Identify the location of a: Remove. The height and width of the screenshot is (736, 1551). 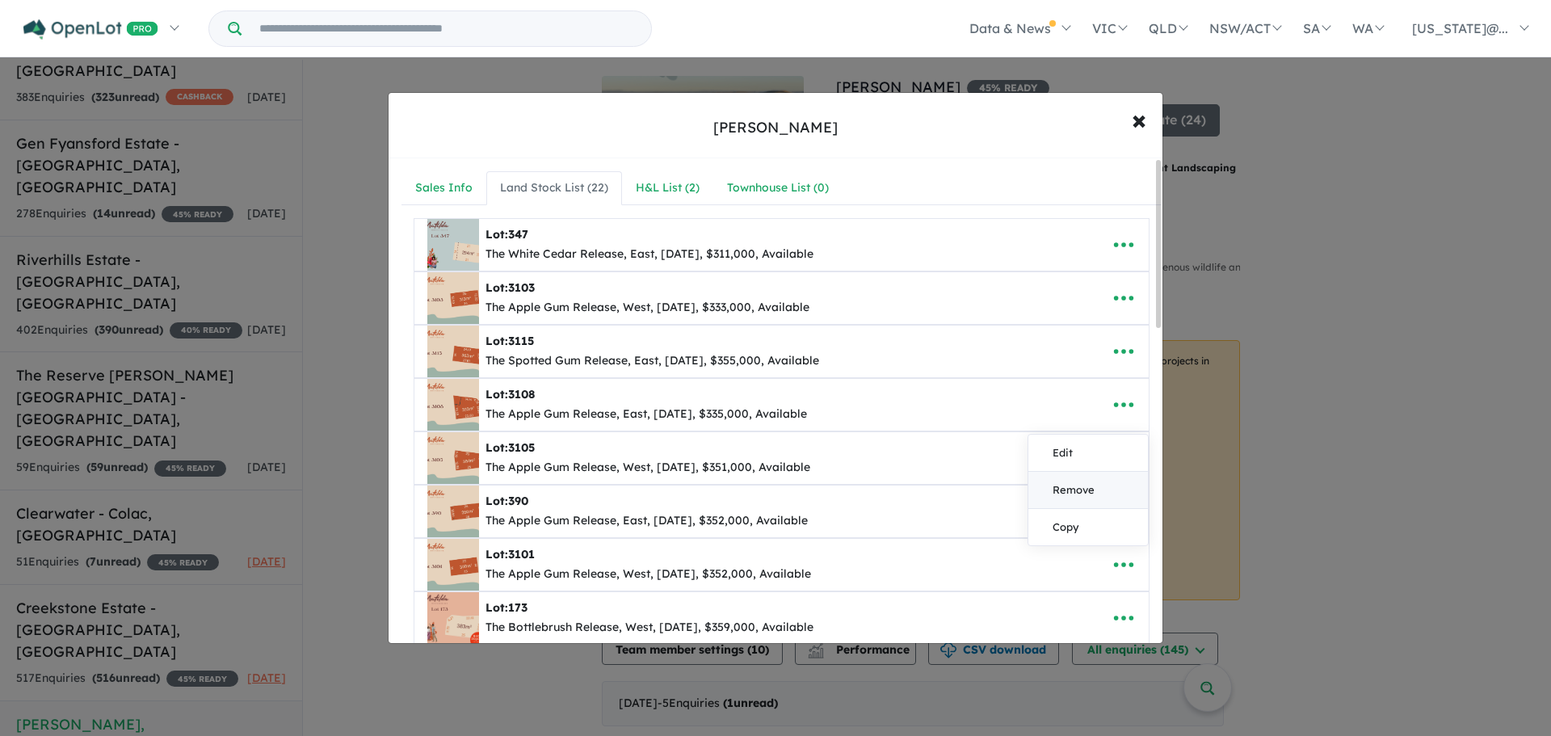
(1088, 490).